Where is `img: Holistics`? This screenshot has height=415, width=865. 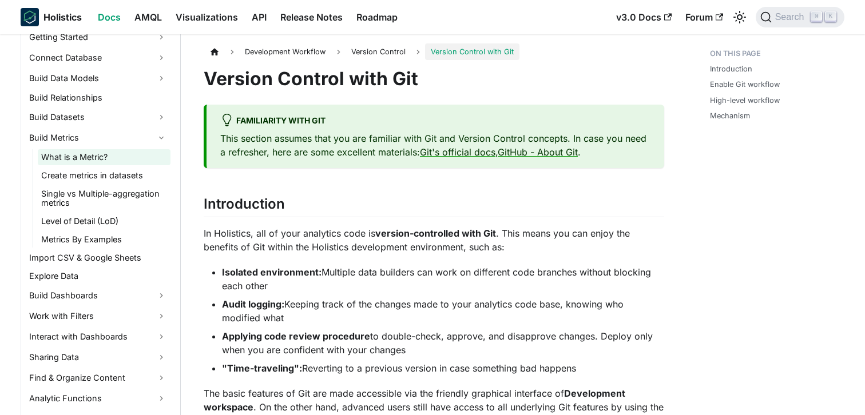 img: Holistics is located at coordinates (30, 17).